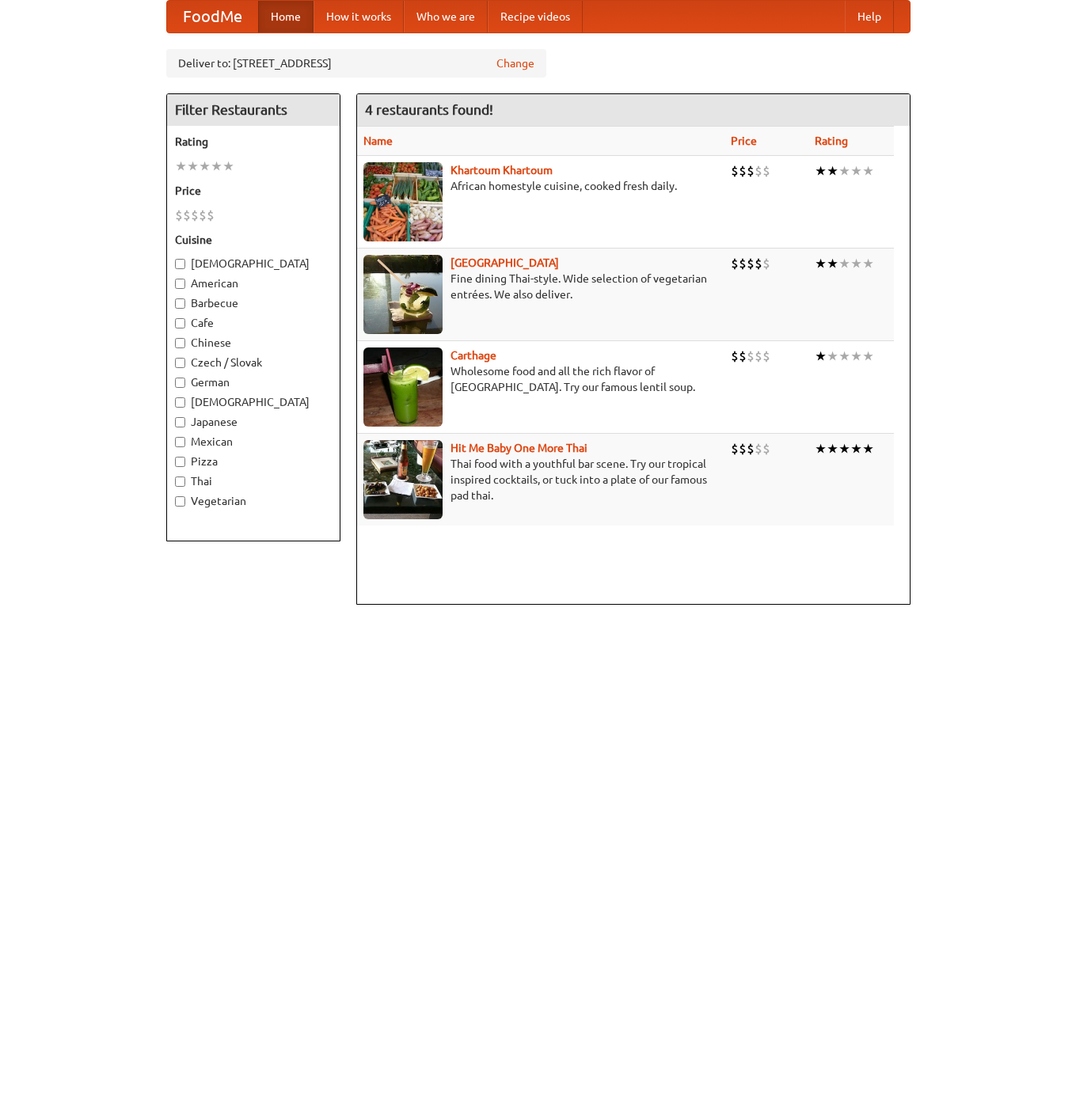 The image size is (1076, 1120). I want to click on input: Czech / Slovak, so click(180, 363).